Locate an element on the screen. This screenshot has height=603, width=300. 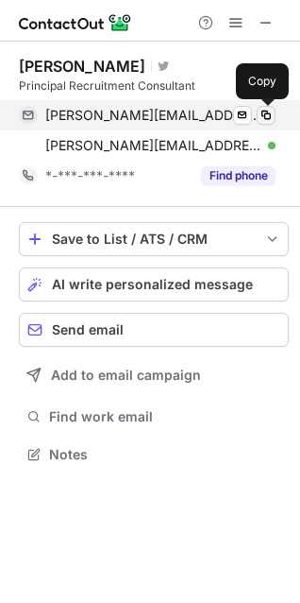
span: AI write personalized message is located at coordinates (152, 284).